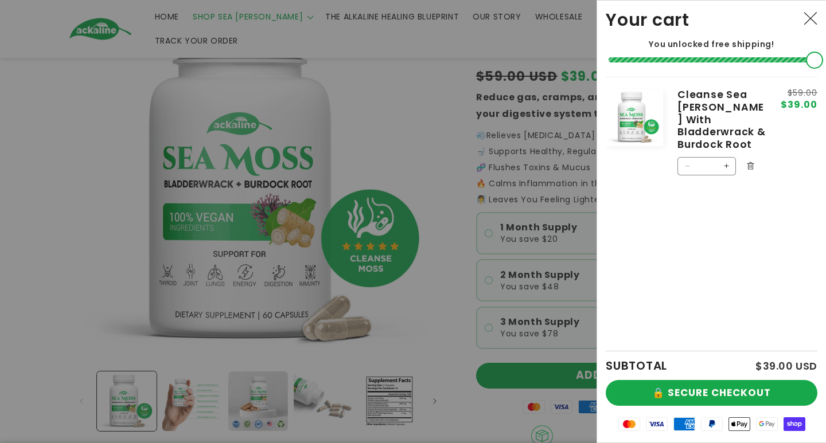 This screenshot has width=826, height=443. Describe the element at coordinates (750, 166) in the screenshot. I see `button: Remove Cleanse Sea Moss With Bladderwrack & Burdock Root` at that location.